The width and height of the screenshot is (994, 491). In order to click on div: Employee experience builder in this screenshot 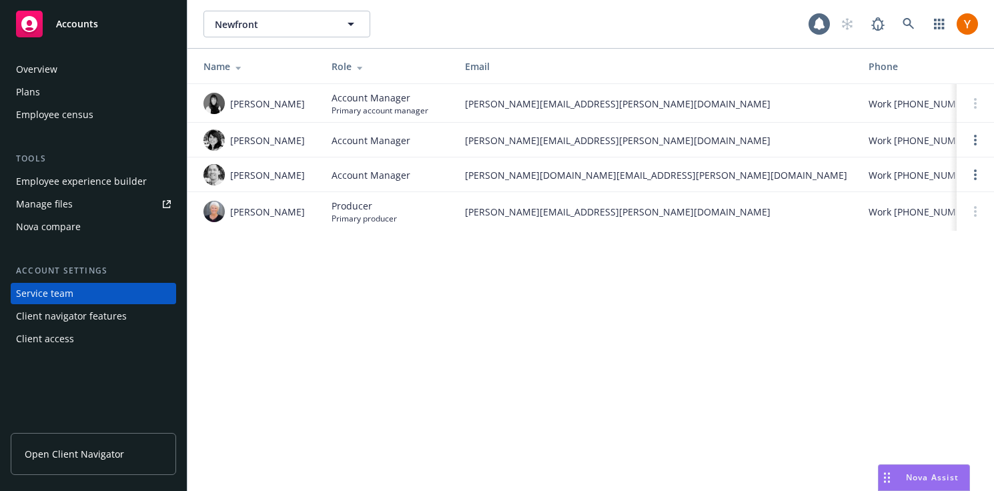, I will do `click(81, 181)`.